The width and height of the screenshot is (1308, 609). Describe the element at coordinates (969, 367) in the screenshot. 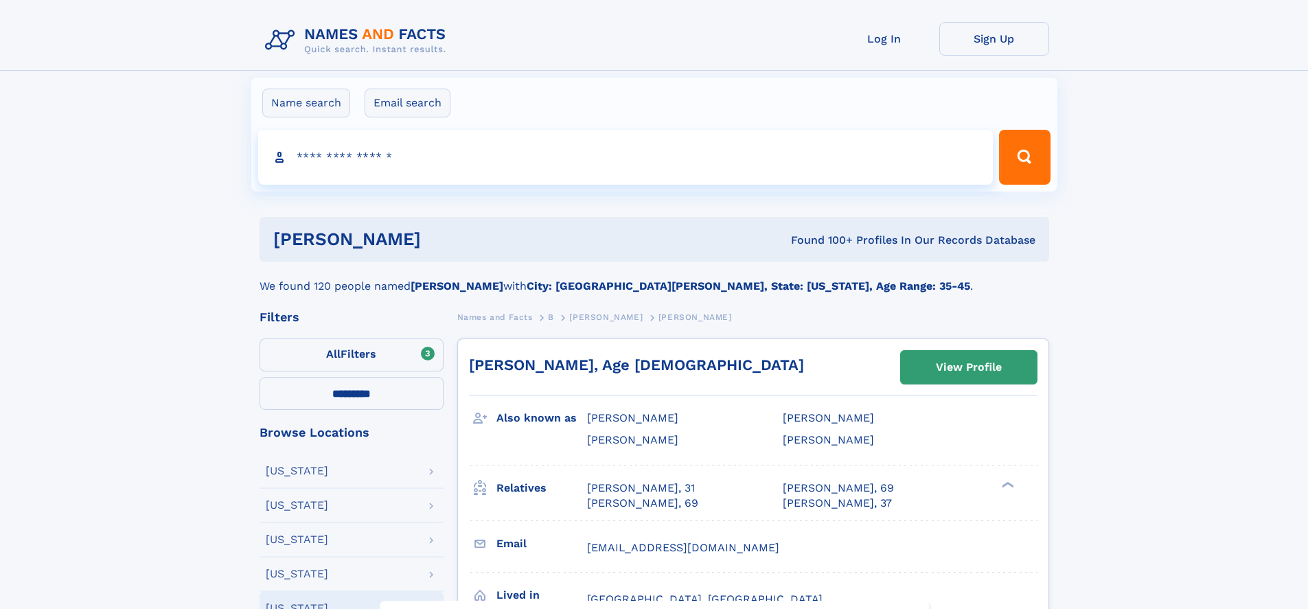

I see `a: View Profile` at that location.